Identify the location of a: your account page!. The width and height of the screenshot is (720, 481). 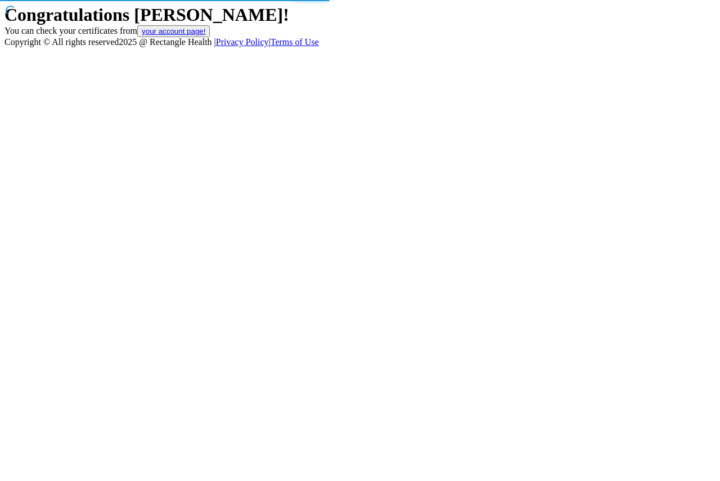
(173, 31).